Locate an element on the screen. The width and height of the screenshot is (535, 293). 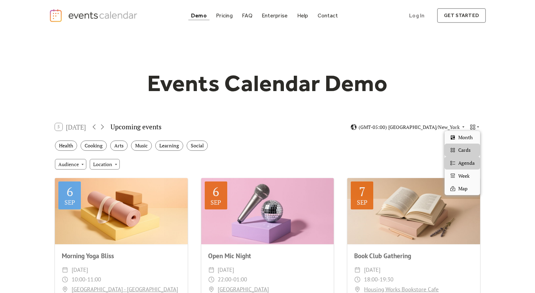
div: FAQ is located at coordinates (247, 15).